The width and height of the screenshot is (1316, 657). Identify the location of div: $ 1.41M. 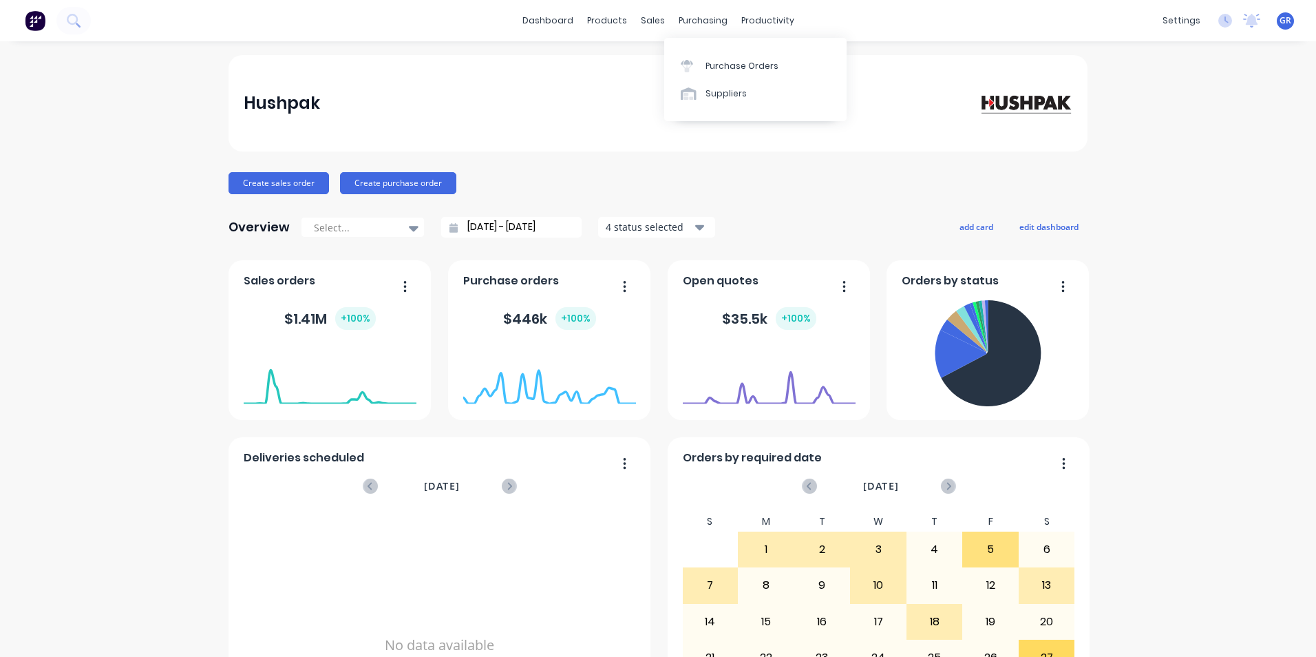
(330, 318).